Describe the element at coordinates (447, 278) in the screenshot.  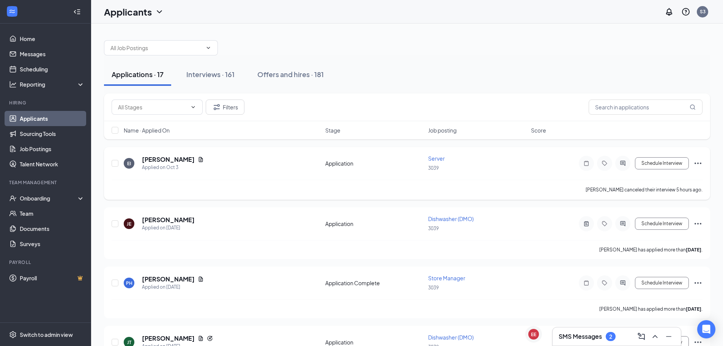
I see `span: Store Manager` at that location.